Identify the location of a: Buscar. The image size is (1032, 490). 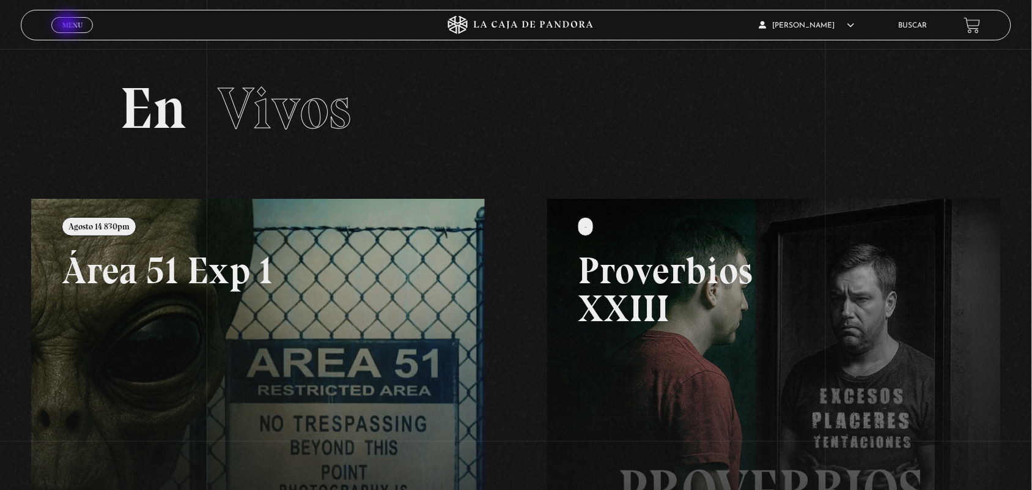
(913, 26).